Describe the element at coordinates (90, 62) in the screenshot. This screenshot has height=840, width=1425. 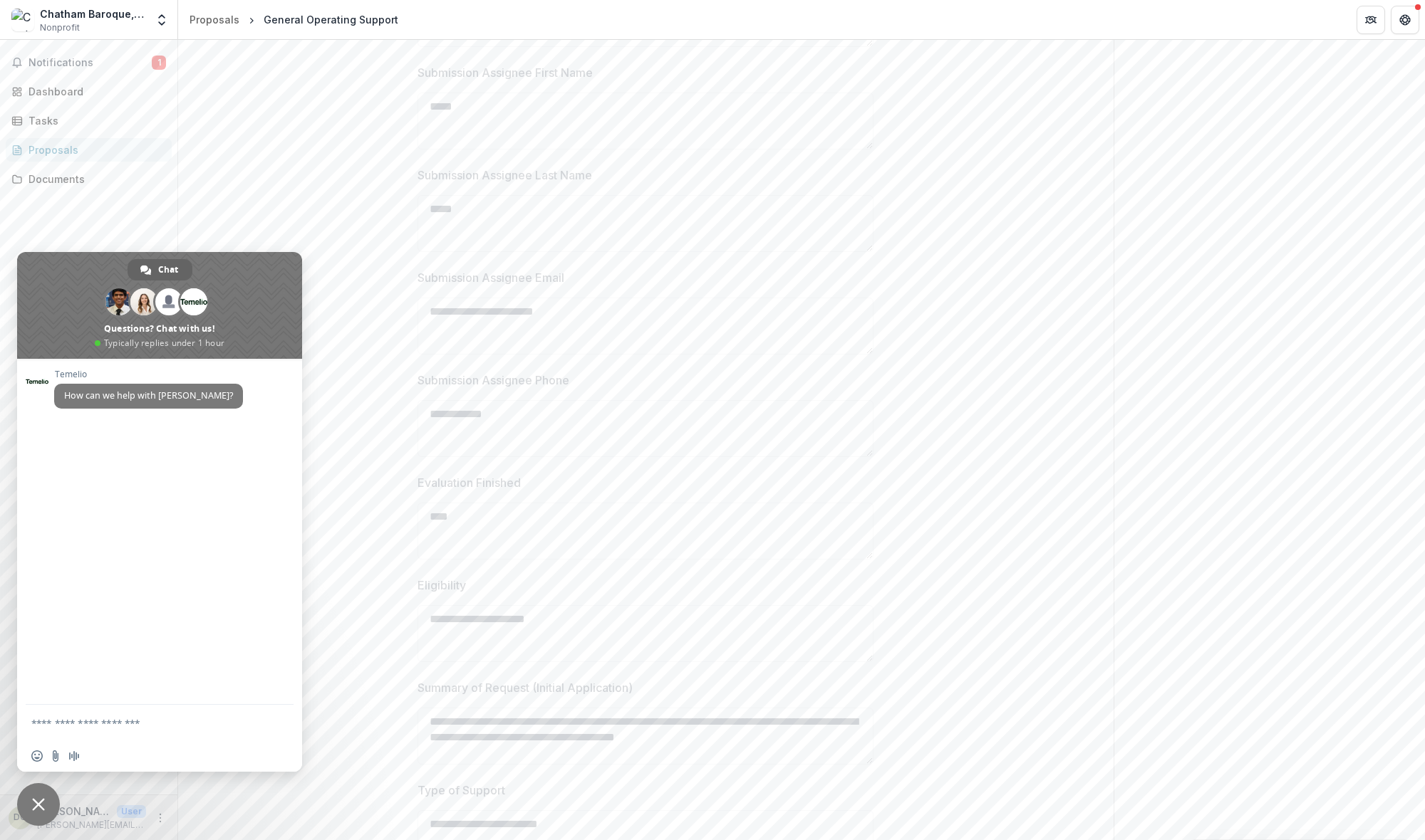
I see `span: Notifications` at that location.